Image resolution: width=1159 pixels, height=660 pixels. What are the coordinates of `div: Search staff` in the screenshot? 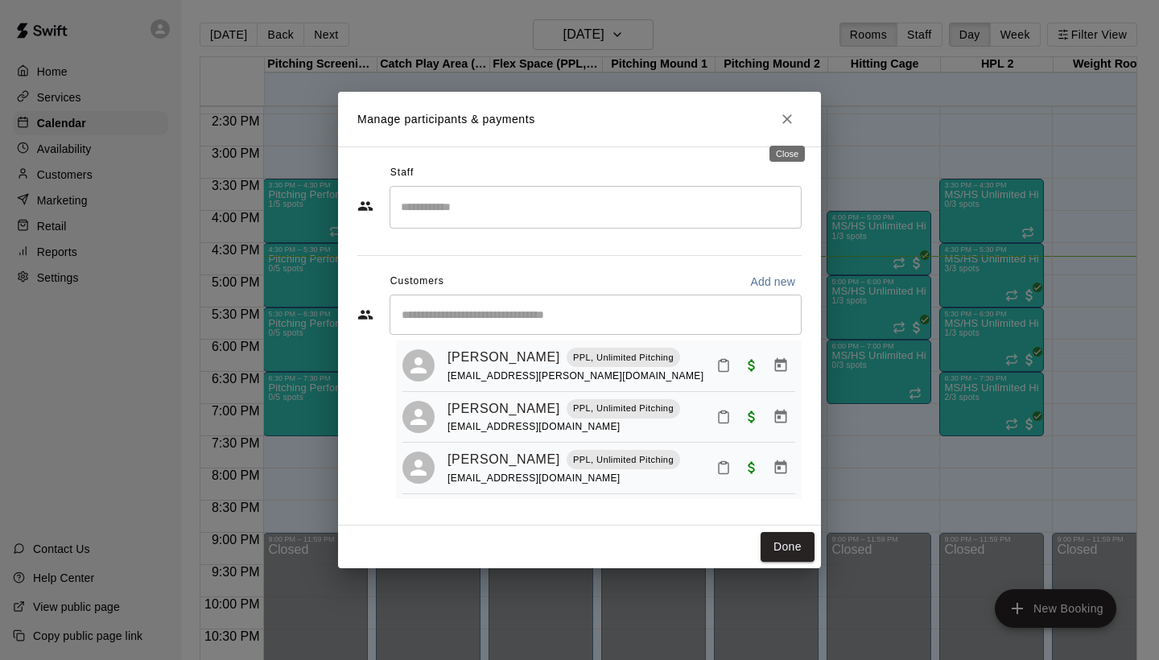 It's located at (595, 207).